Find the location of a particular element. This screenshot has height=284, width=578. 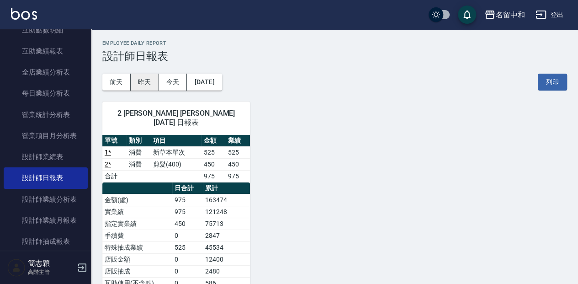

h2: Employee Daily Report is located at coordinates (334, 43).